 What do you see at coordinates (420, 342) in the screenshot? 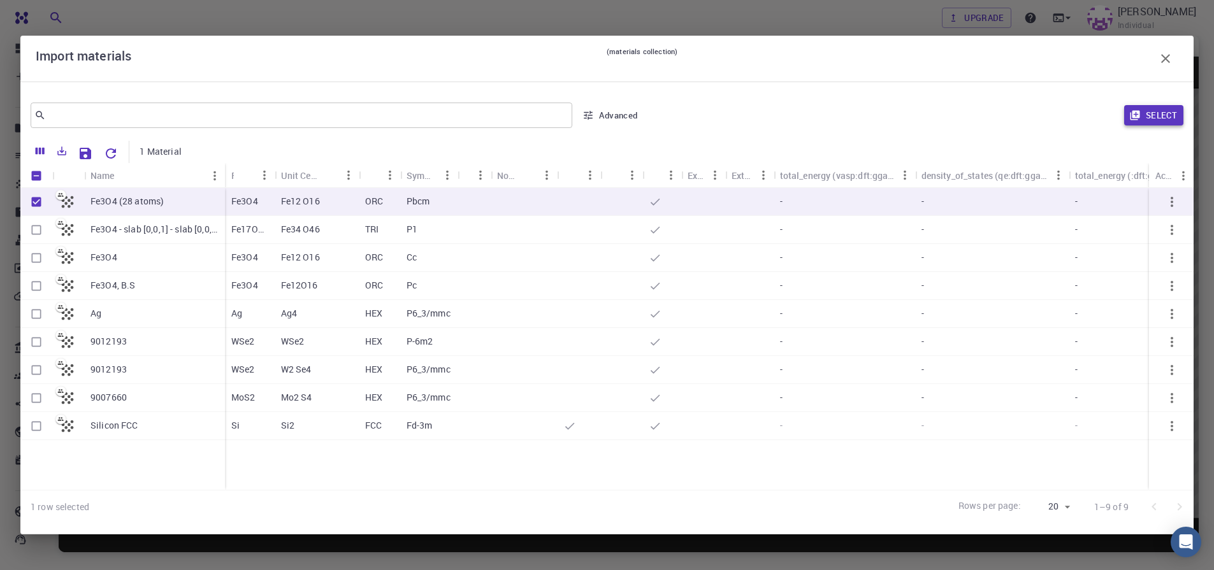
I see `p: P-6m2` at bounding box center [420, 342].